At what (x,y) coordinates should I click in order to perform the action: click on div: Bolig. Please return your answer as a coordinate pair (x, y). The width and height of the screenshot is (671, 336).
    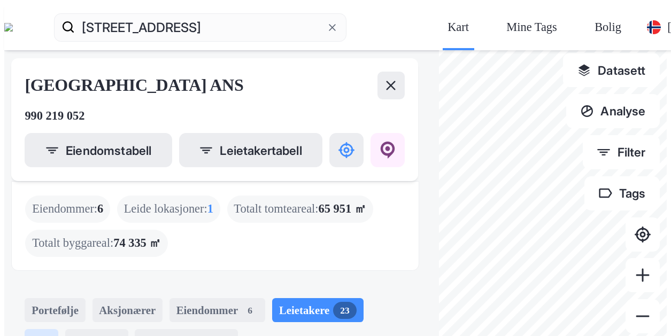
    Looking at the image, I should click on (608, 27).